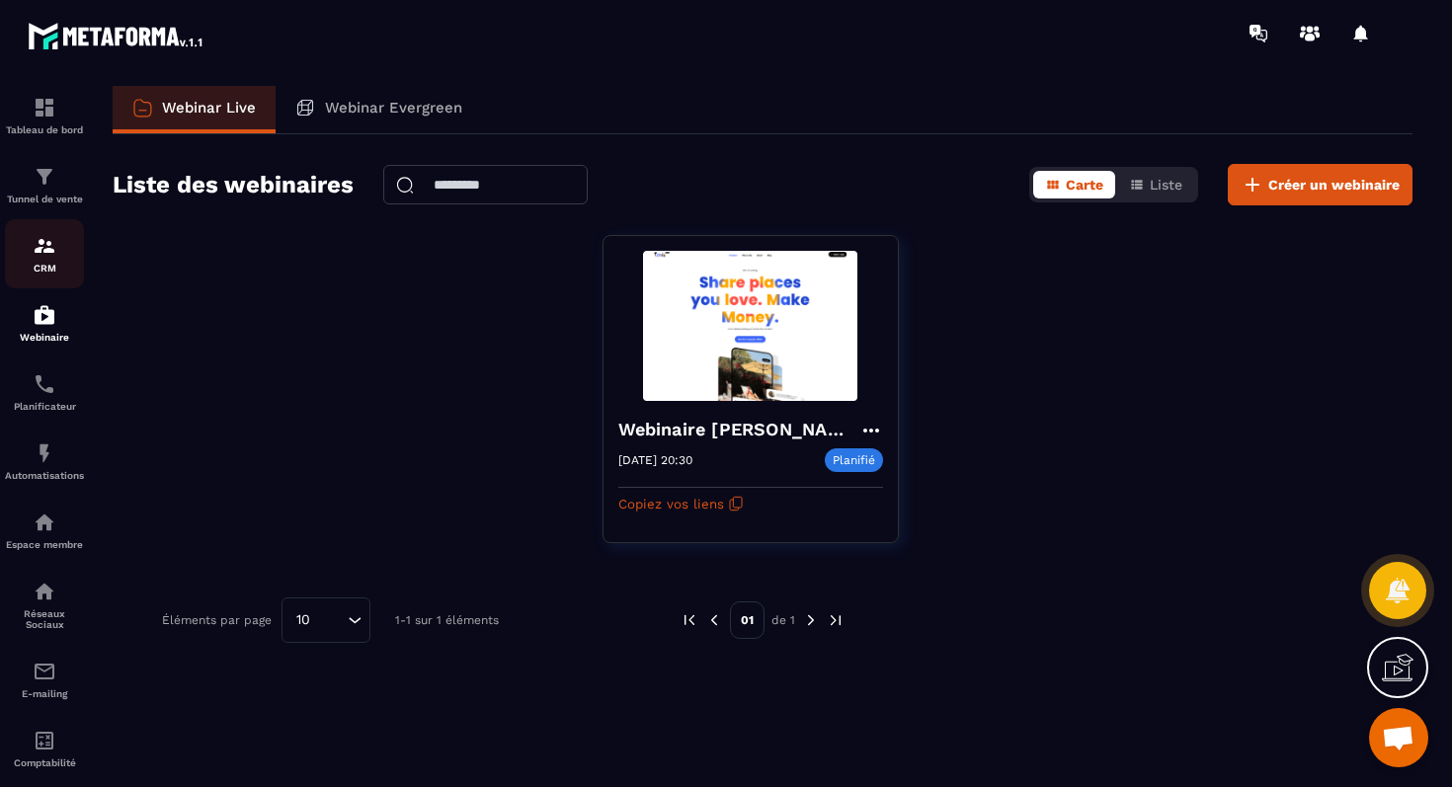  I want to click on button: Copiez vos liens, so click(680, 504).